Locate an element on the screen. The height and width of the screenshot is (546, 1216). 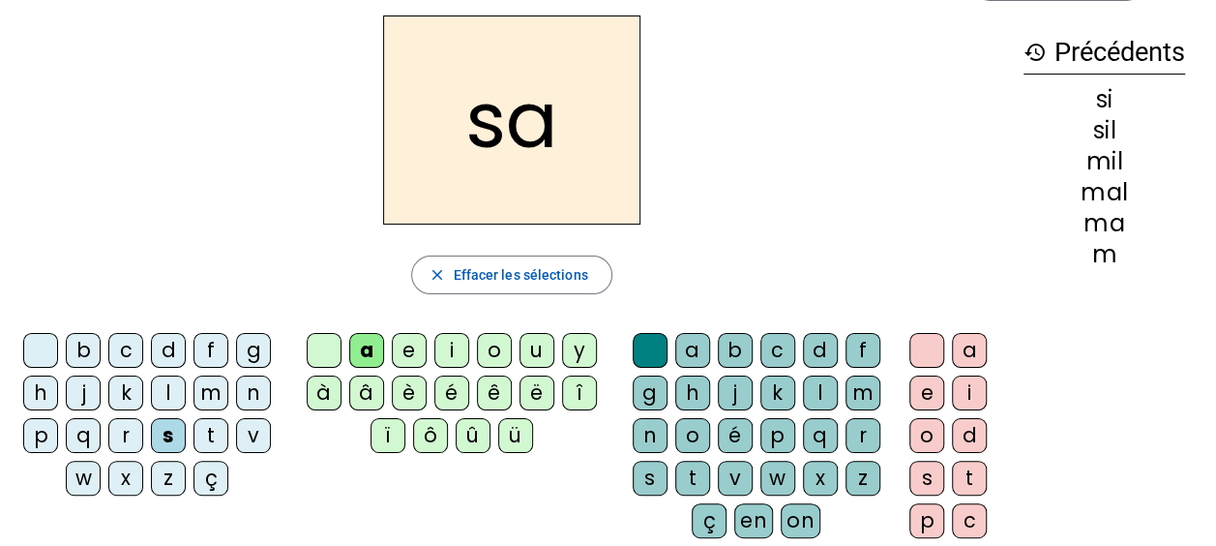
div: sil is located at coordinates (1104, 131).